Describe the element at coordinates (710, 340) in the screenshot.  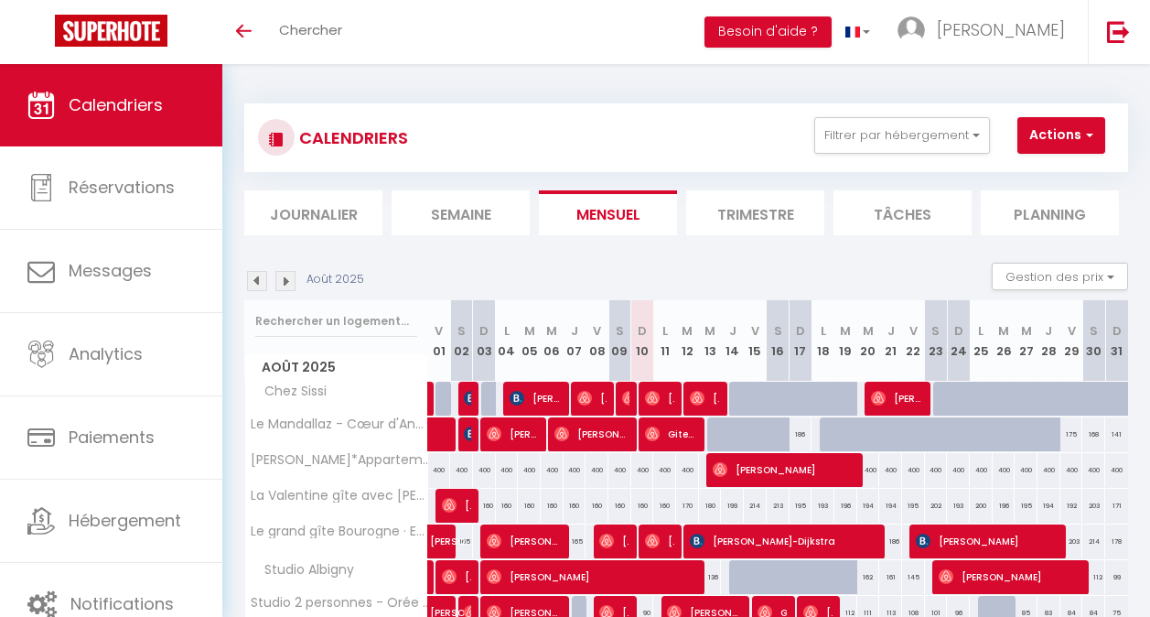
I see `th: 13` at that location.